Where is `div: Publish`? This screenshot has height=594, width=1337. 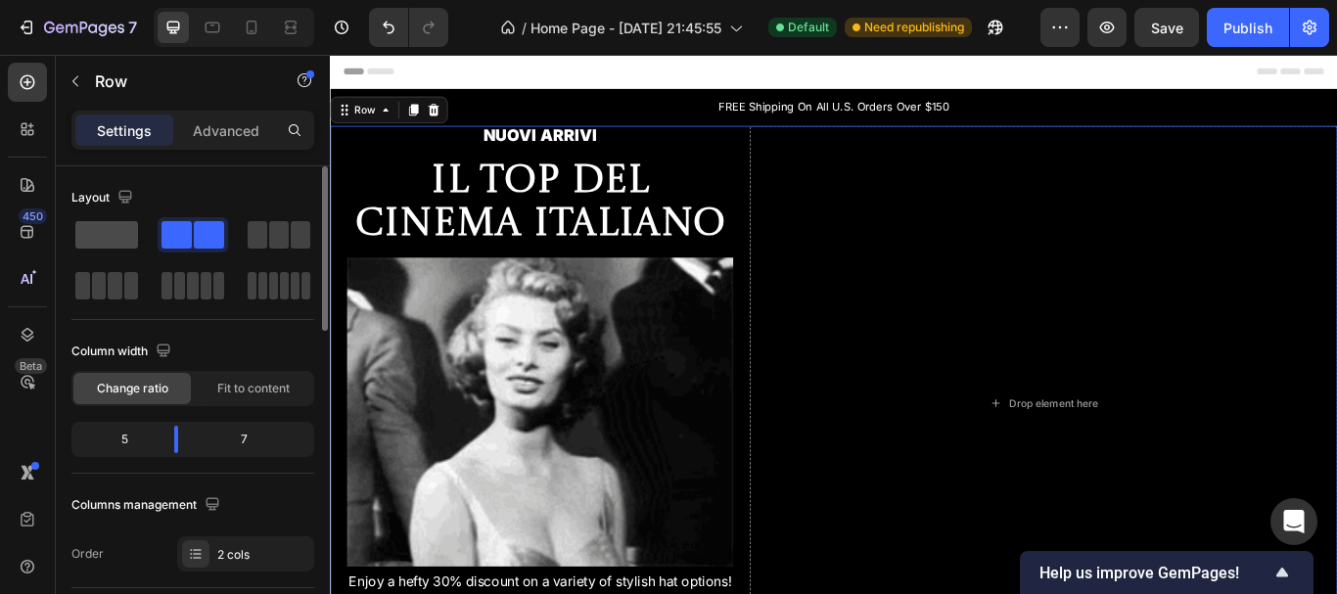
div: Publish is located at coordinates (1248, 27).